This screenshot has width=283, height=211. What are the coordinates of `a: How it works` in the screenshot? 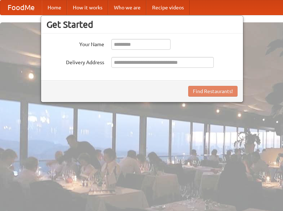 It's located at (88, 8).